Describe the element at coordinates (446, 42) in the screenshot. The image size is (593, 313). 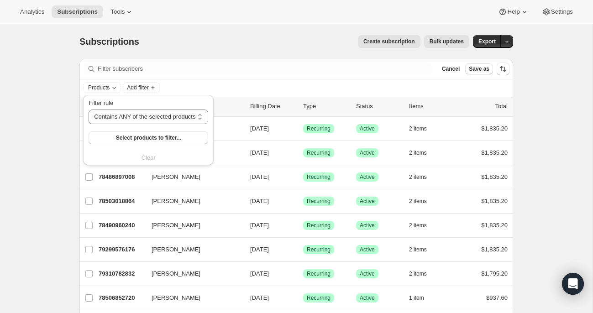
I see `span: Bulk updates` at that location.